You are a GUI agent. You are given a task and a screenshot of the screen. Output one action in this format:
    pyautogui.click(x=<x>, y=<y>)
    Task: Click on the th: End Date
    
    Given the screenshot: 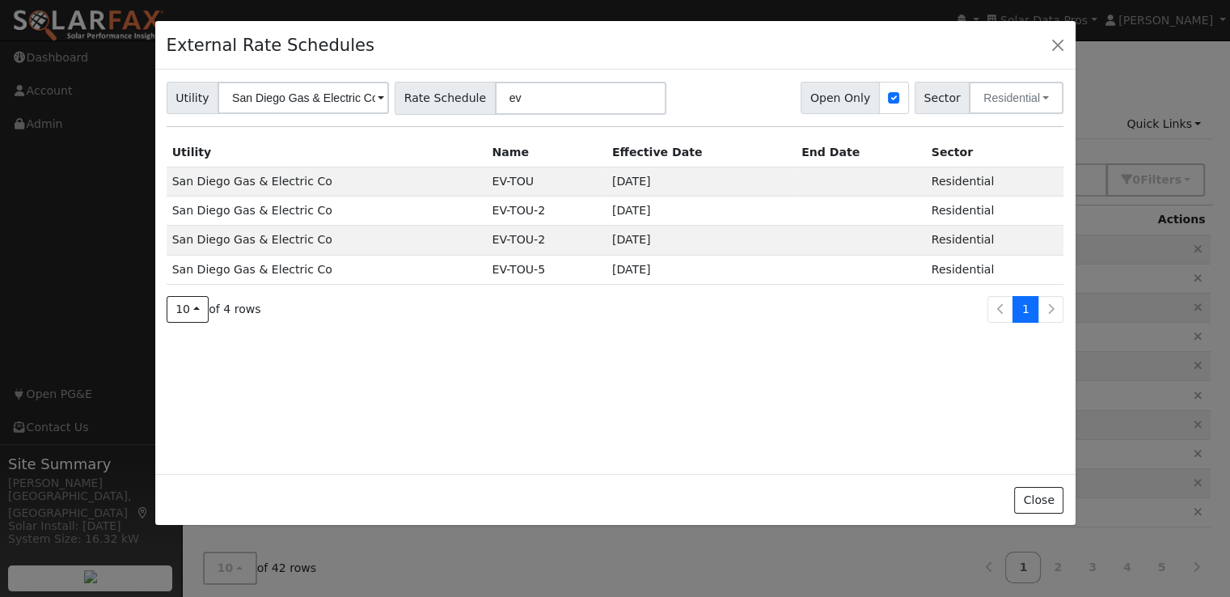 What is the action you would take?
    pyautogui.click(x=861, y=153)
    